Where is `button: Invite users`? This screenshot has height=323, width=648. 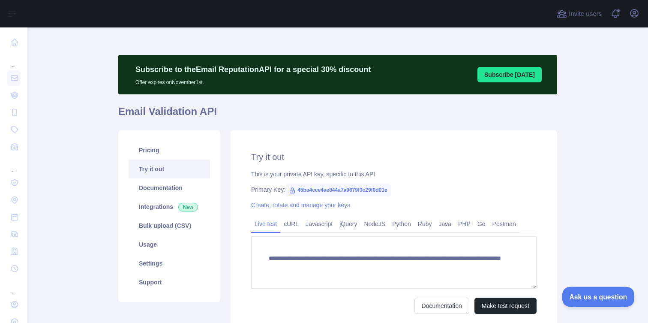 button: Invite users is located at coordinates (579, 14).